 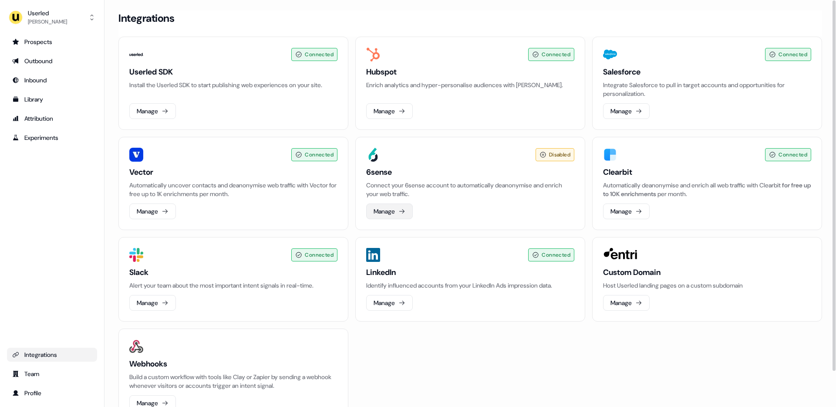 What do you see at coordinates (47, 13) in the screenshot?
I see `div: Userled` at bounding box center [47, 13].